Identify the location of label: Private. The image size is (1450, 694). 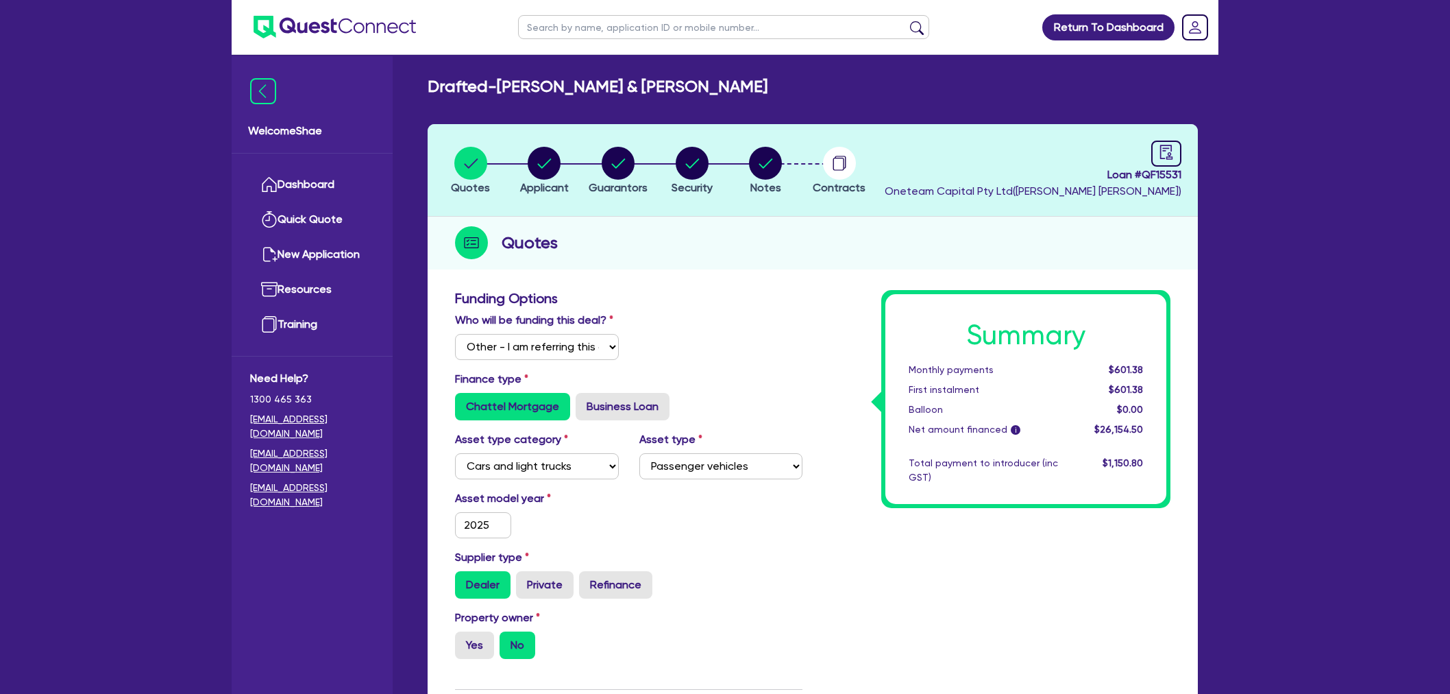
(545, 585).